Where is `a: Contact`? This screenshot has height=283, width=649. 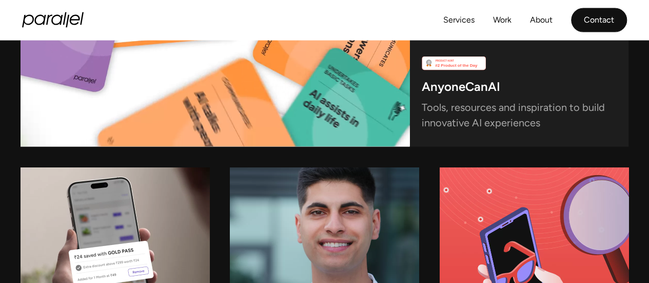 a: Contact is located at coordinates (599, 20).